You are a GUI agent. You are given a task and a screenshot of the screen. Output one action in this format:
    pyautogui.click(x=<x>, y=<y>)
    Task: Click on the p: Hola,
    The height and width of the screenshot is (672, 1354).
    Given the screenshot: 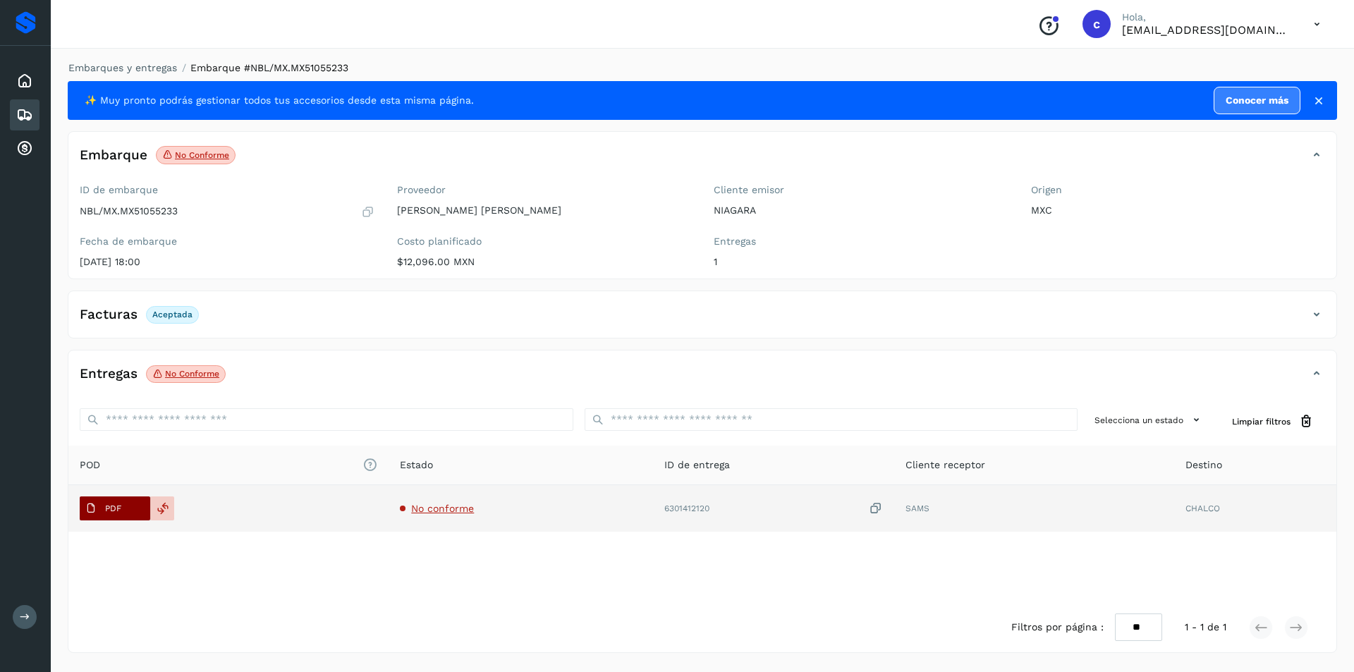 What is the action you would take?
    pyautogui.click(x=1207, y=17)
    